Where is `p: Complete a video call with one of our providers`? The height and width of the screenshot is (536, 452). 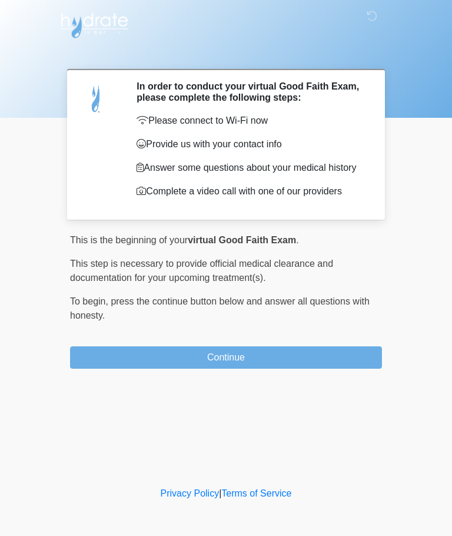 p: Complete a video call with one of our providers is located at coordinates (250, 191).